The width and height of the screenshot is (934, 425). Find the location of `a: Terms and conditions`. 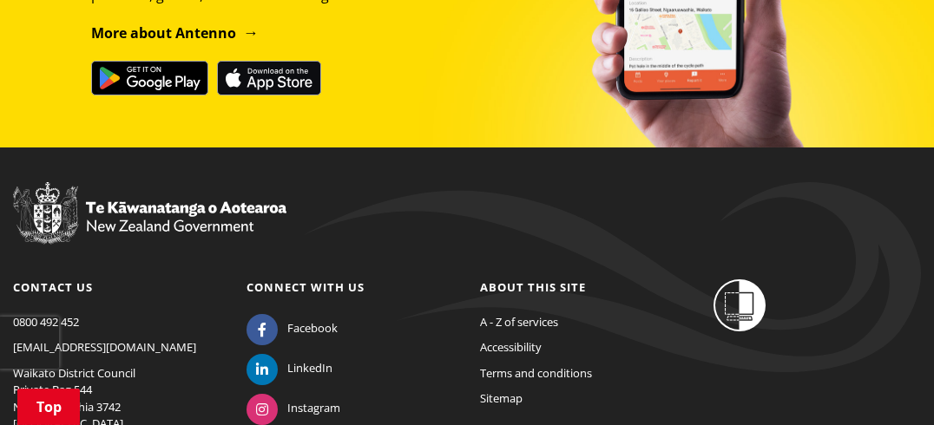

a: Terms and conditions is located at coordinates (535, 373).